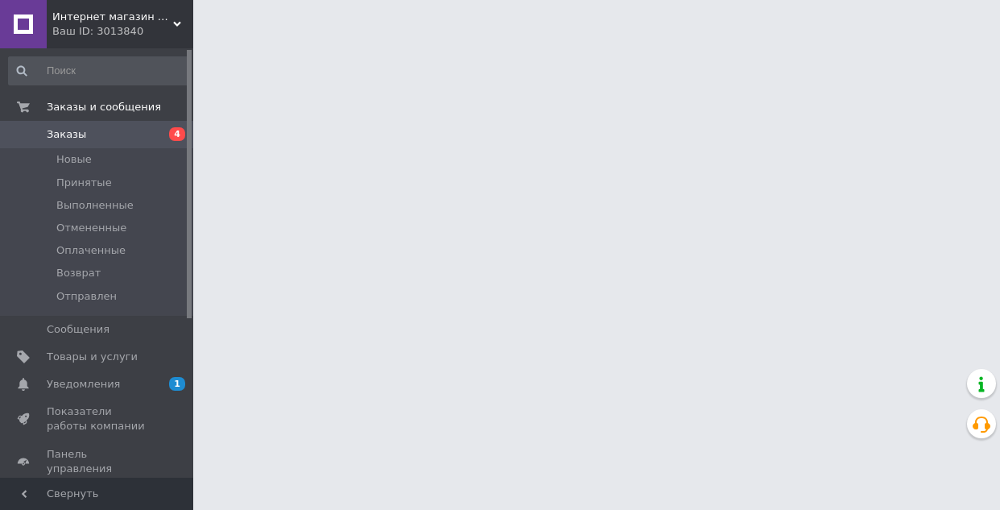 The image size is (1000, 510). What do you see at coordinates (97, 462) in the screenshot?
I see `span: Панель управления` at bounding box center [97, 462].